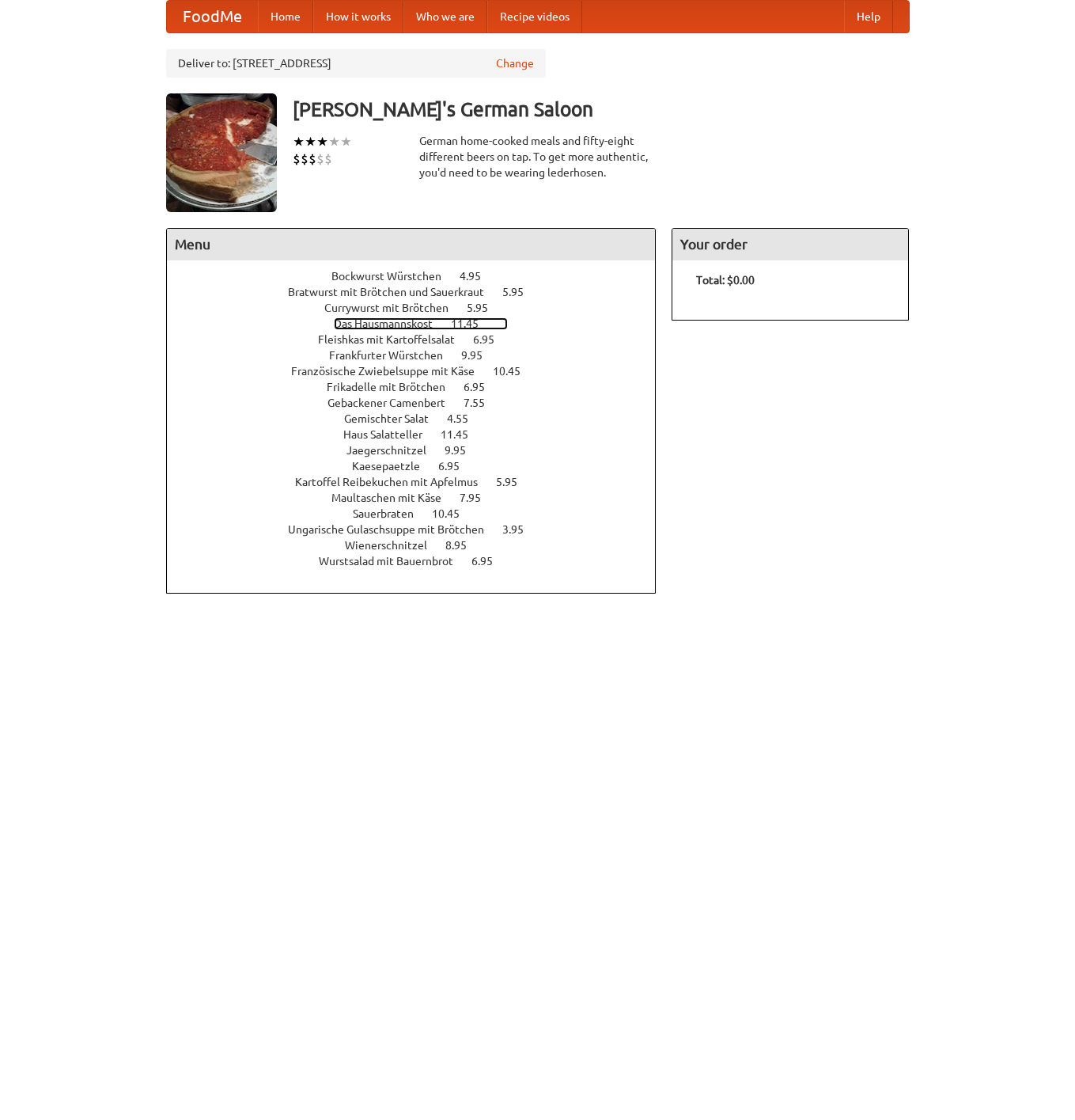 The width and height of the screenshot is (1075, 1120). Describe the element at coordinates (421, 403) in the screenshot. I see `a: Gebackener Camenbert 7.55` at that location.